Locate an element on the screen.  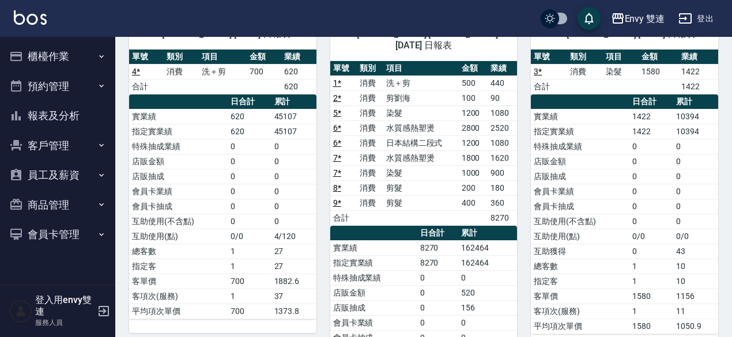
td: 1800 is located at coordinates (473, 158).